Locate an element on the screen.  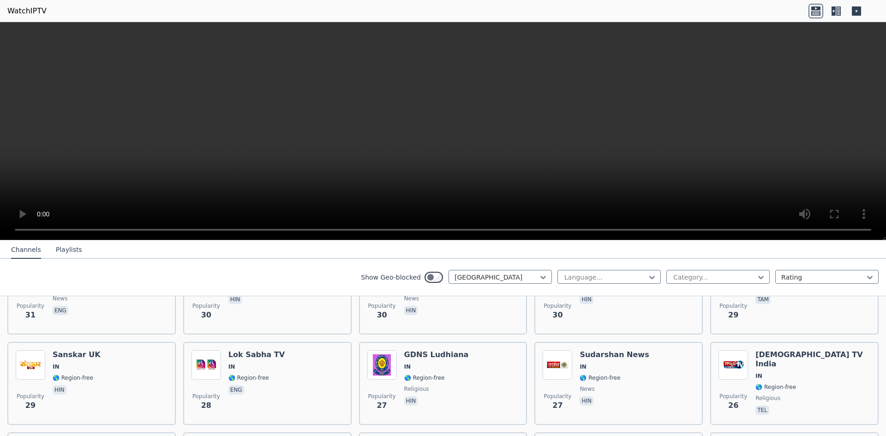
span: 26 is located at coordinates (733, 405).